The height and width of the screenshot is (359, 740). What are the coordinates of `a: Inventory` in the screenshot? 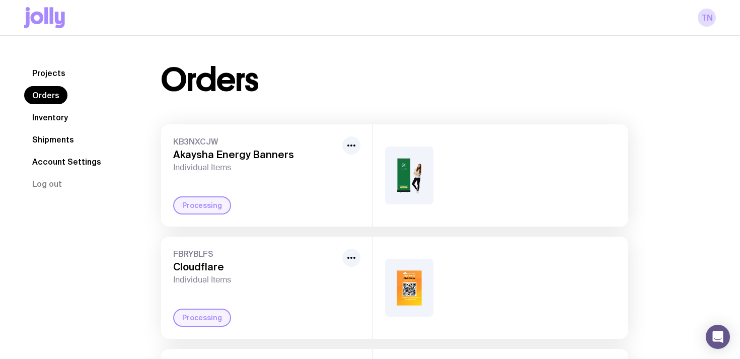 It's located at (50, 117).